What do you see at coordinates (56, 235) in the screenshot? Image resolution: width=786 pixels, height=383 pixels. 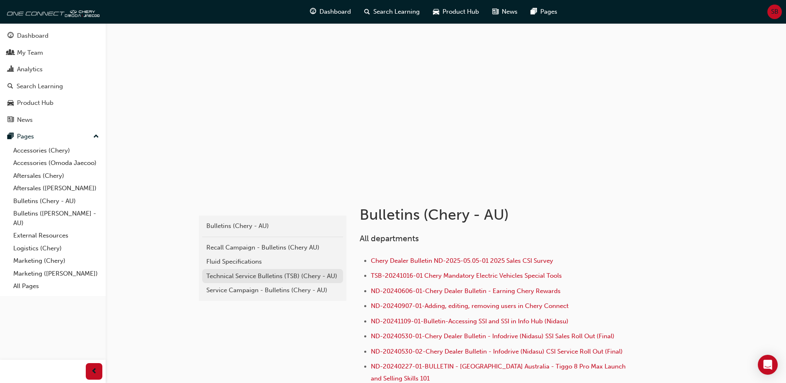 I see `a: External Resources` at bounding box center [56, 235].